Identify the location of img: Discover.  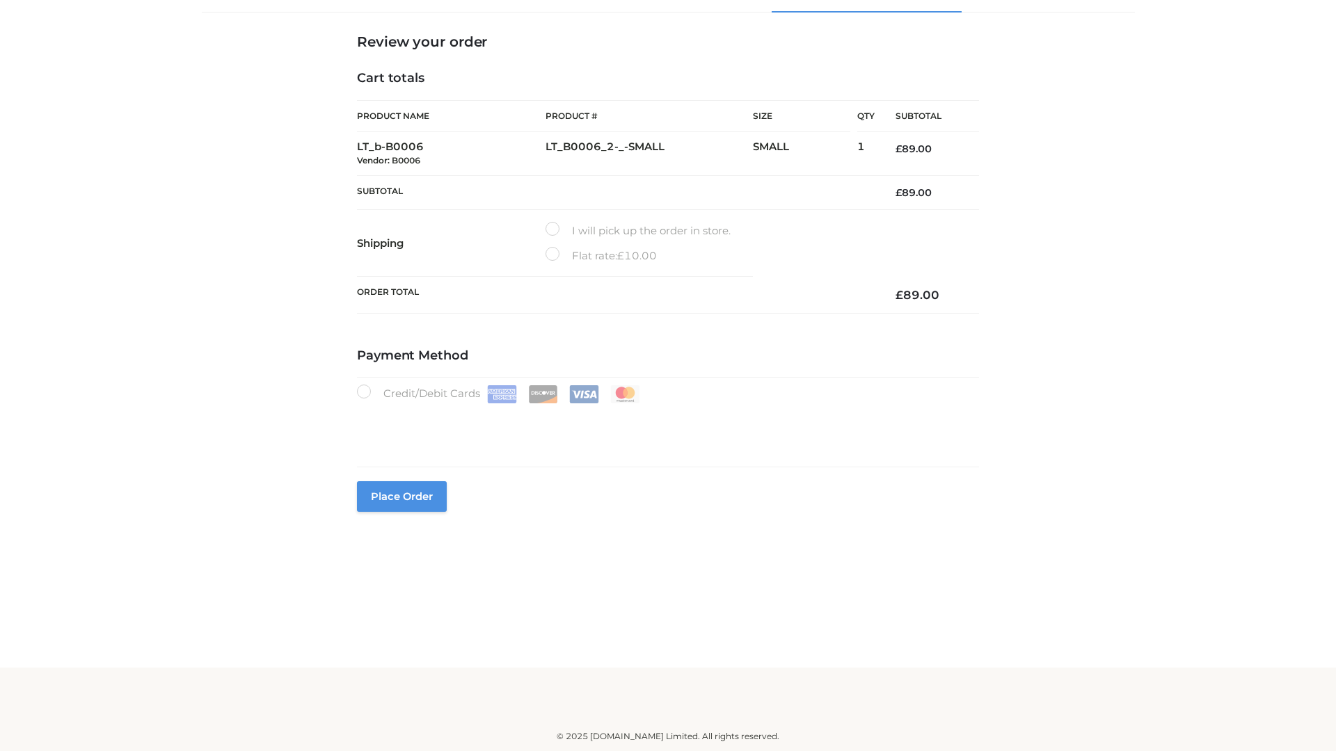
(543, 394).